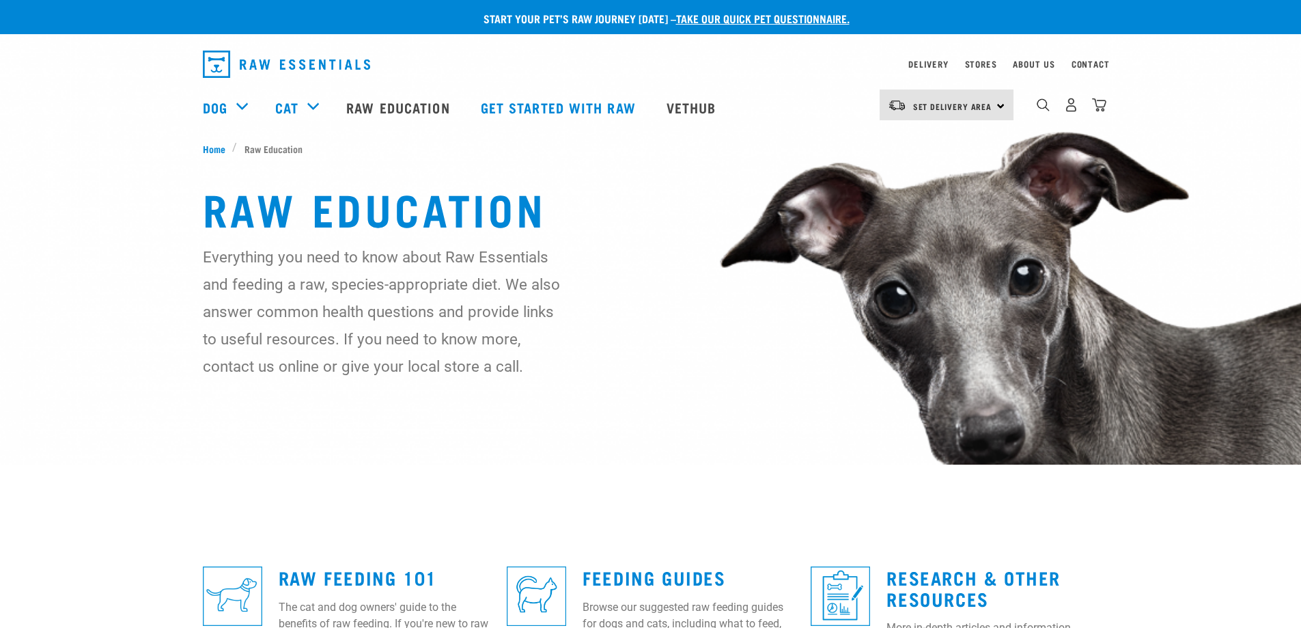 This screenshot has height=628, width=1301. Describe the element at coordinates (693, 107) in the screenshot. I see `a: Vethub` at that location.